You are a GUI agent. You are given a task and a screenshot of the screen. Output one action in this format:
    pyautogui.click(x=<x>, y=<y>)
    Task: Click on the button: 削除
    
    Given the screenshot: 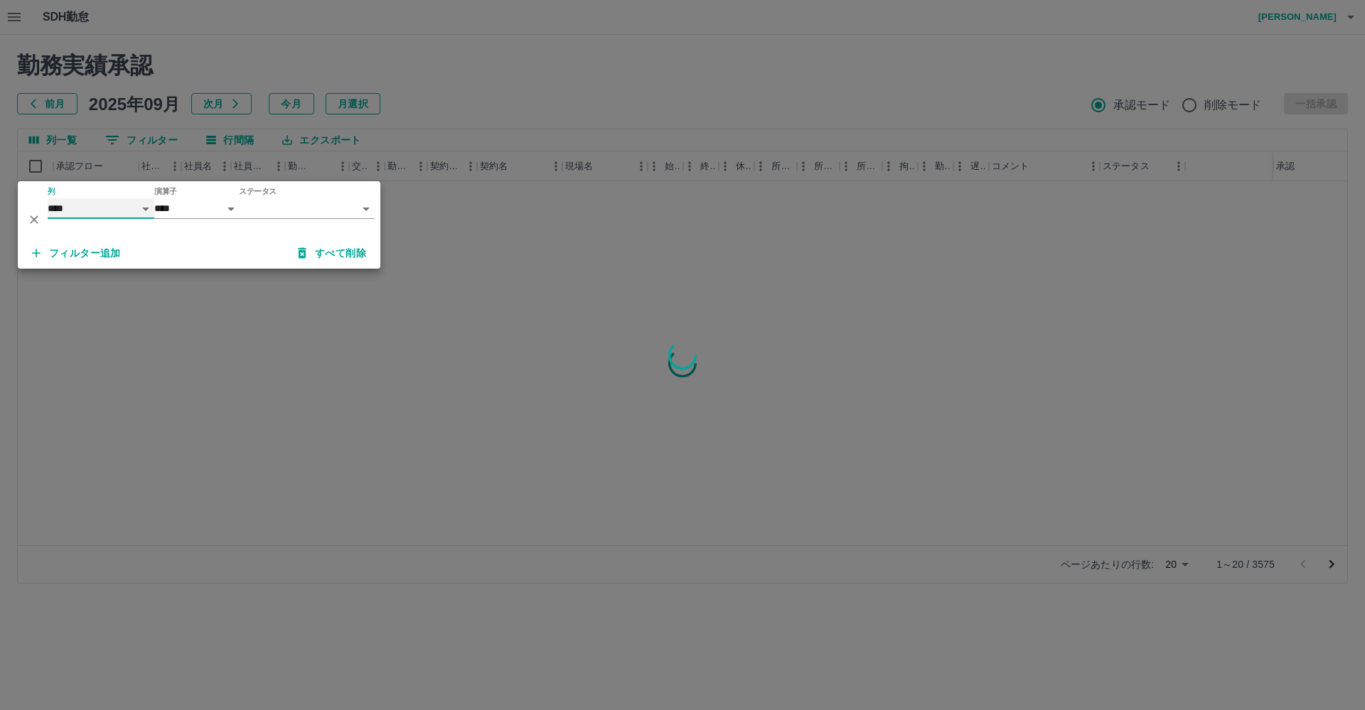 What is the action you would take?
    pyautogui.click(x=34, y=220)
    